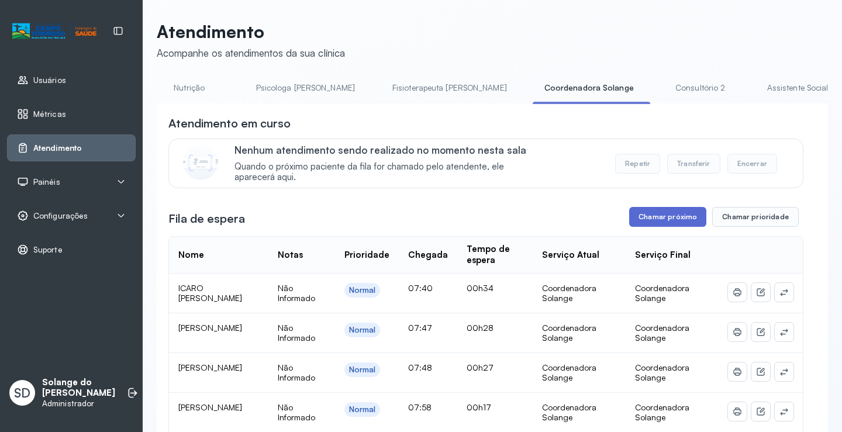 The image size is (842, 432). I want to click on a: Consultório 2, so click(701, 88).